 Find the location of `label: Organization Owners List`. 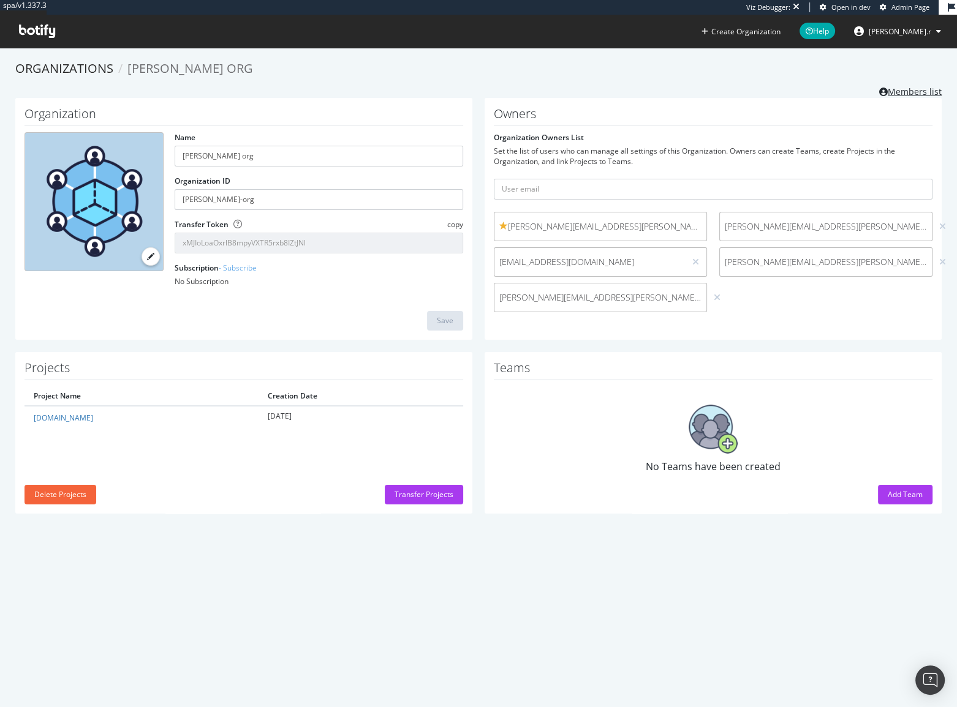

label: Organization Owners List is located at coordinates (538, 137).